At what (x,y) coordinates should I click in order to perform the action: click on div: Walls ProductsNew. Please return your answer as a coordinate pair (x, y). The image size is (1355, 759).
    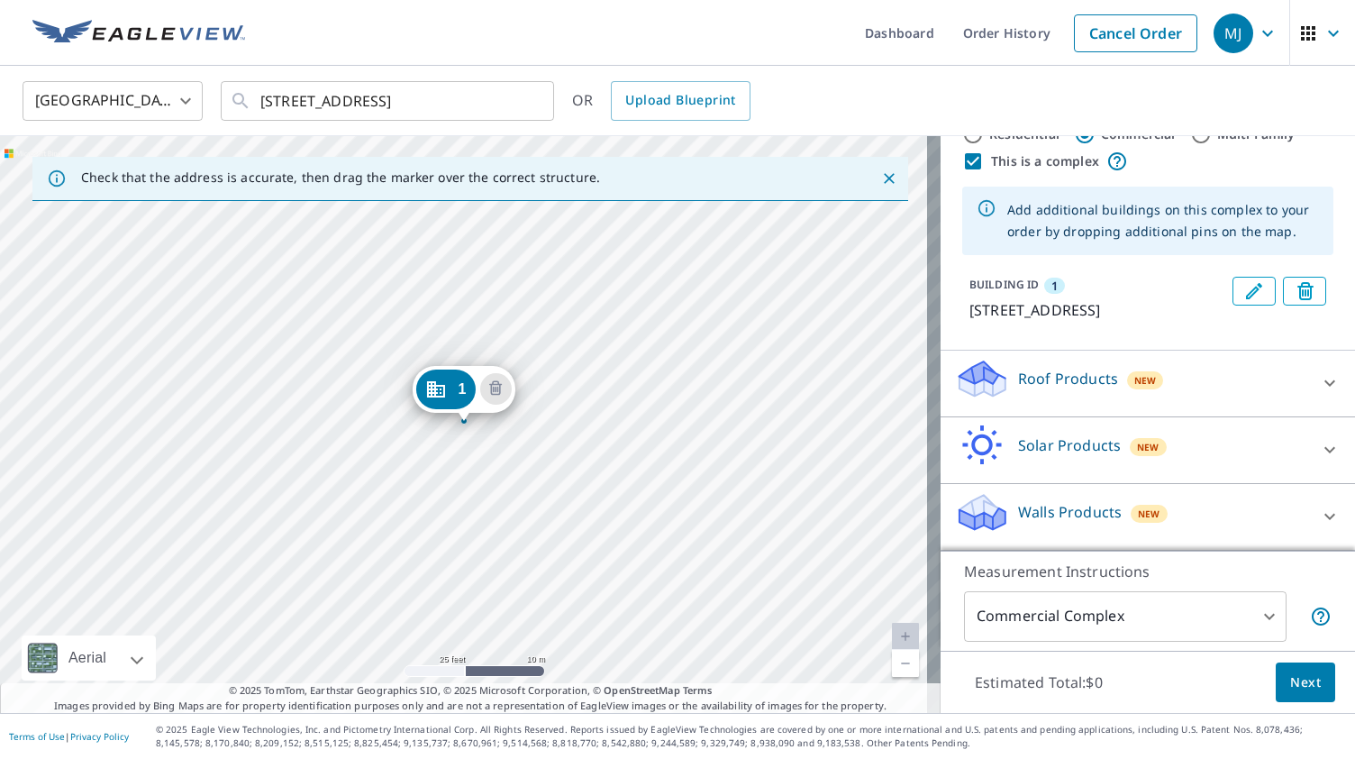
    Looking at the image, I should click on (1148, 516).